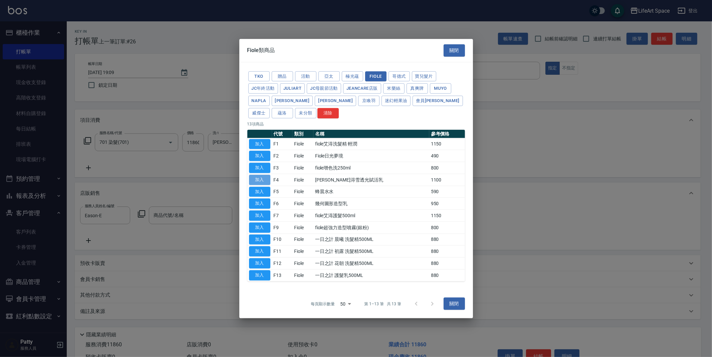 This screenshot has height=357, width=712. I want to click on button: 蘊洛, so click(282, 113).